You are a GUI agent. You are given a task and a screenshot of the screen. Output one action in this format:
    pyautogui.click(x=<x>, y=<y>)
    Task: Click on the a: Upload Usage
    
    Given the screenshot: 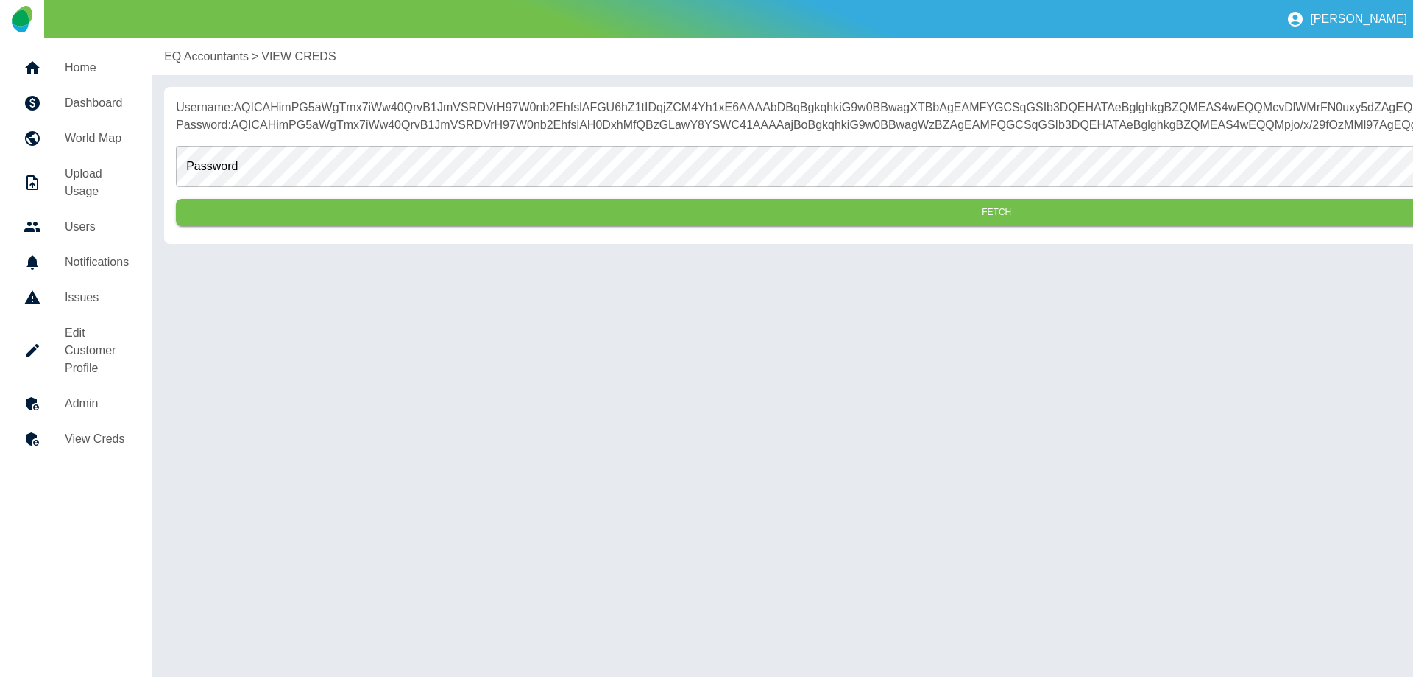 What is the action you would take?
    pyautogui.click(x=76, y=183)
    